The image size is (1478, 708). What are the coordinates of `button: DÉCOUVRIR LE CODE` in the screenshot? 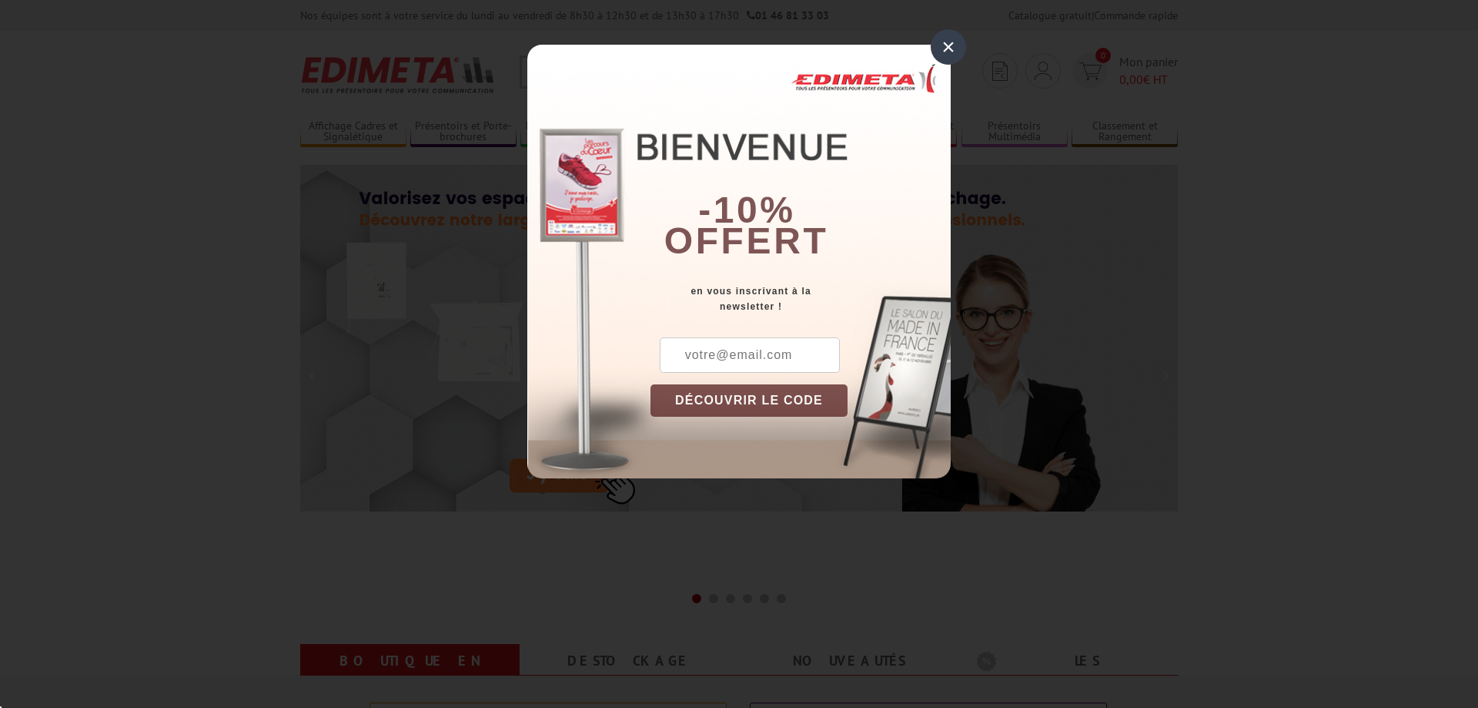 It's located at (749, 400).